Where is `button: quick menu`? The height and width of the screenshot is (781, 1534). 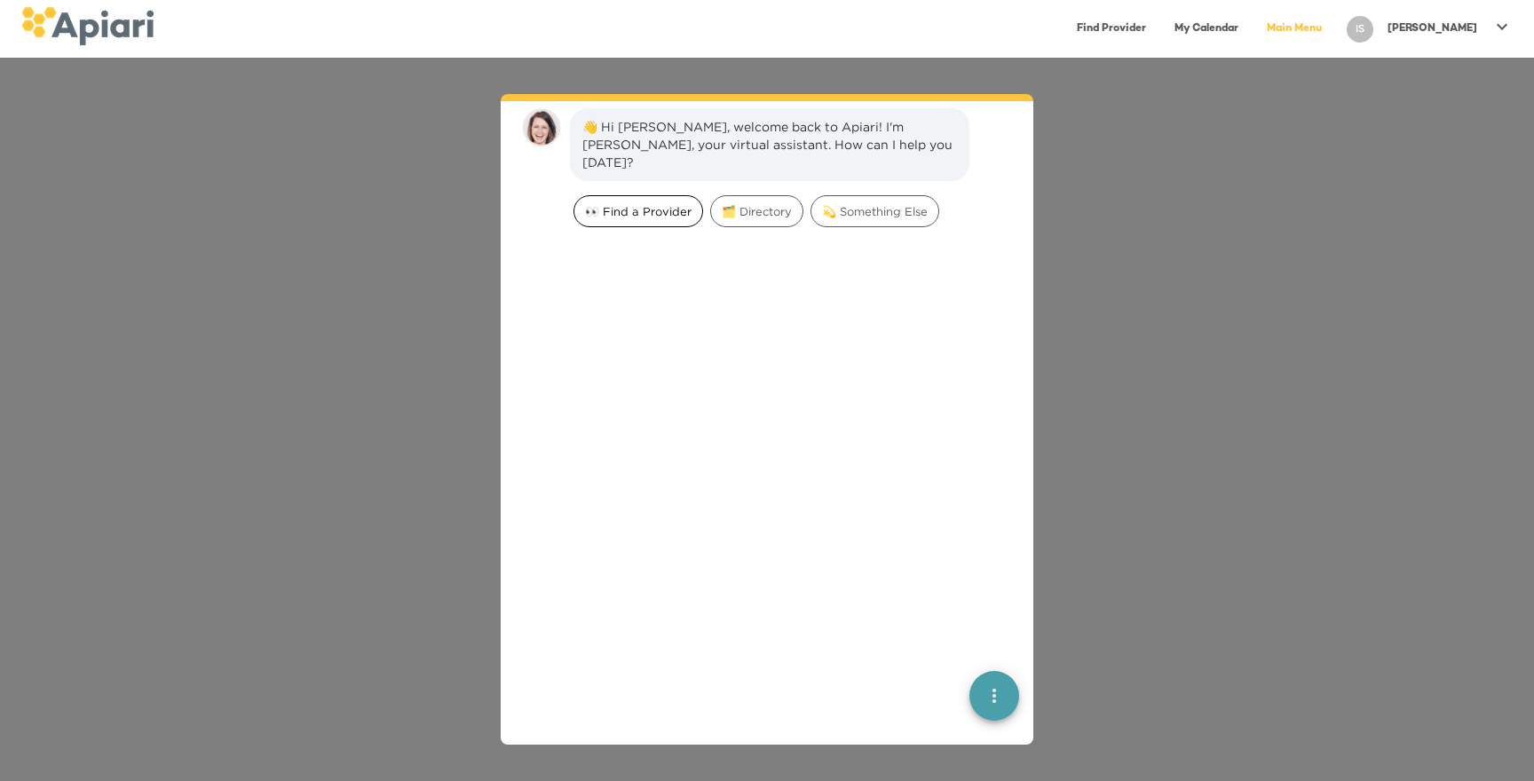 button: quick menu is located at coordinates (994, 695).